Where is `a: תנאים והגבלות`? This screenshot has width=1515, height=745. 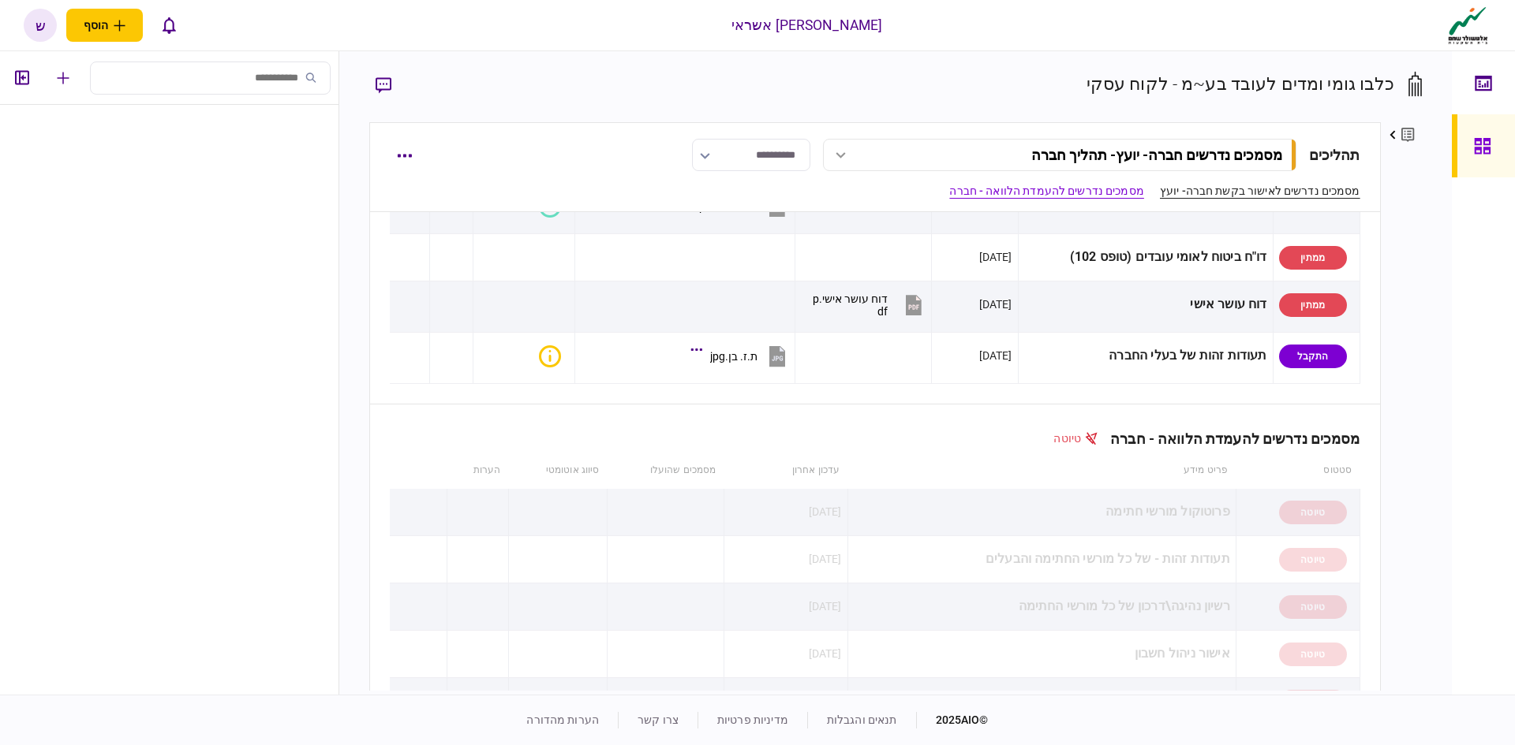
a: תנאים והגבלות is located at coordinates (861, 720).